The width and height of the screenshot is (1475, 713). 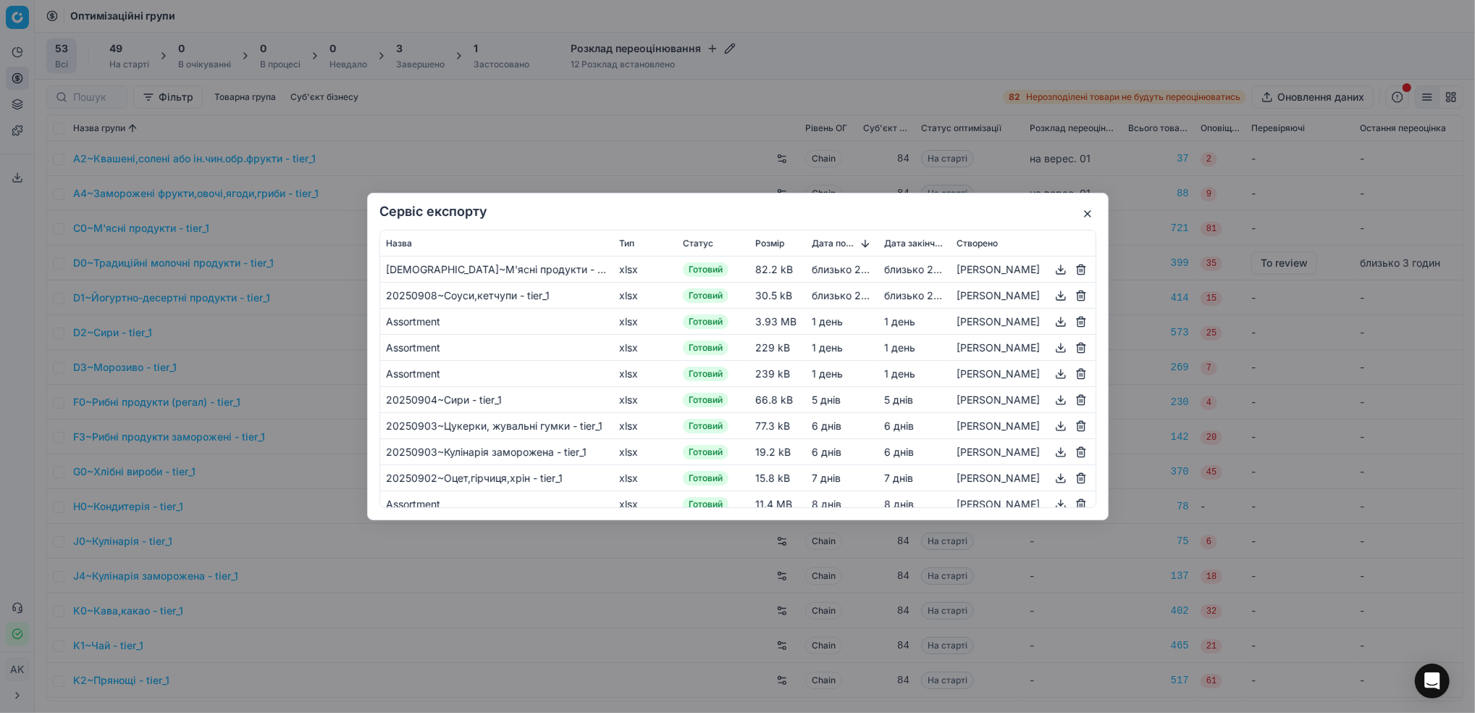 What do you see at coordinates (915, 243) in the screenshot?
I see `span: Дата закінчення` at bounding box center [915, 243].